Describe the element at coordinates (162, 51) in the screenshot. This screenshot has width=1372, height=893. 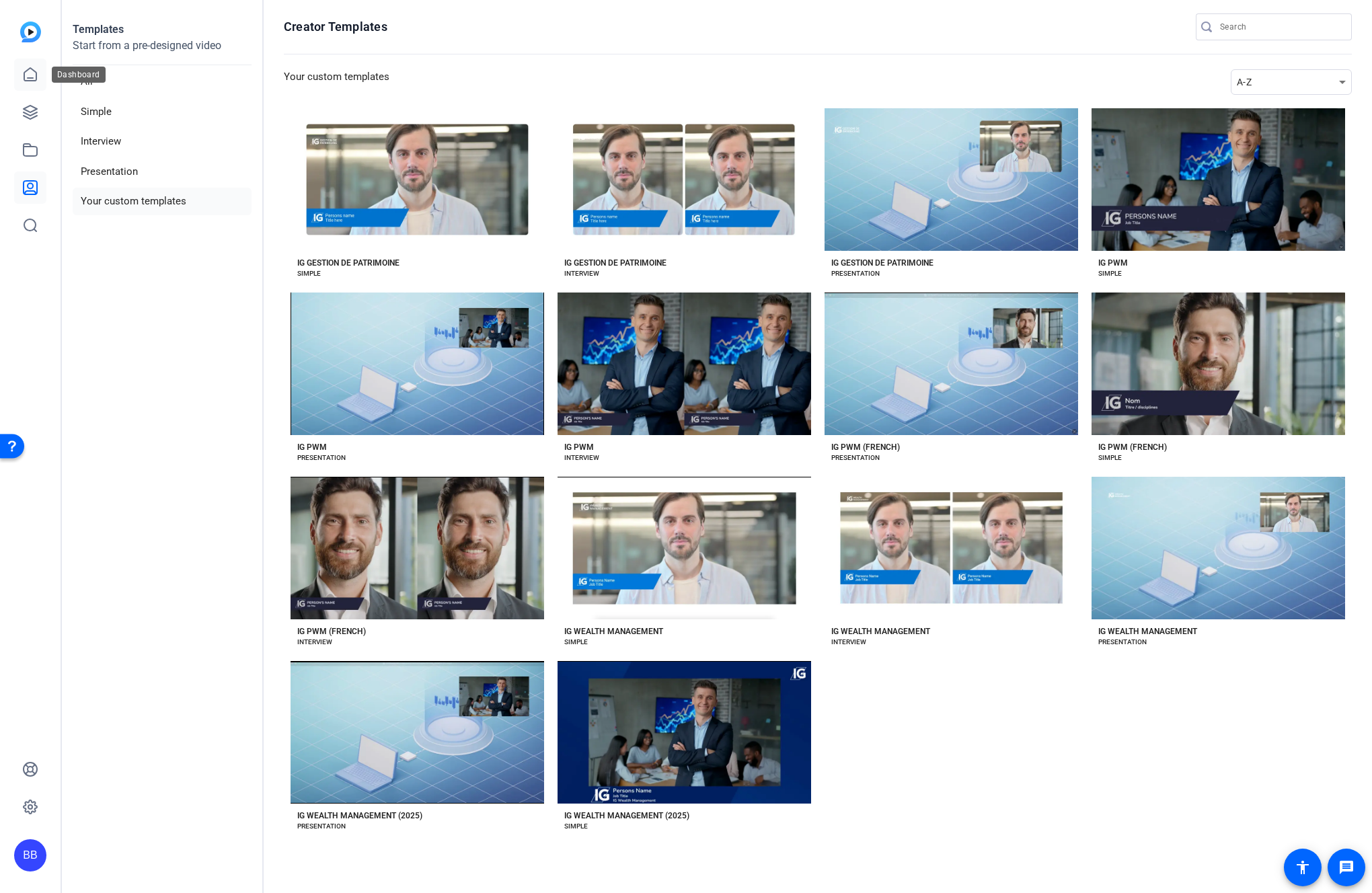
I see `p: Start from a pre-designed video` at that location.